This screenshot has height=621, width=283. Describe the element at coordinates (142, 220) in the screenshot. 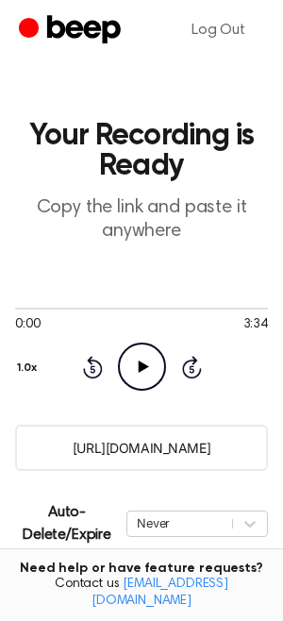

I see `p: Copy the link and paste it anywhere` at that location.